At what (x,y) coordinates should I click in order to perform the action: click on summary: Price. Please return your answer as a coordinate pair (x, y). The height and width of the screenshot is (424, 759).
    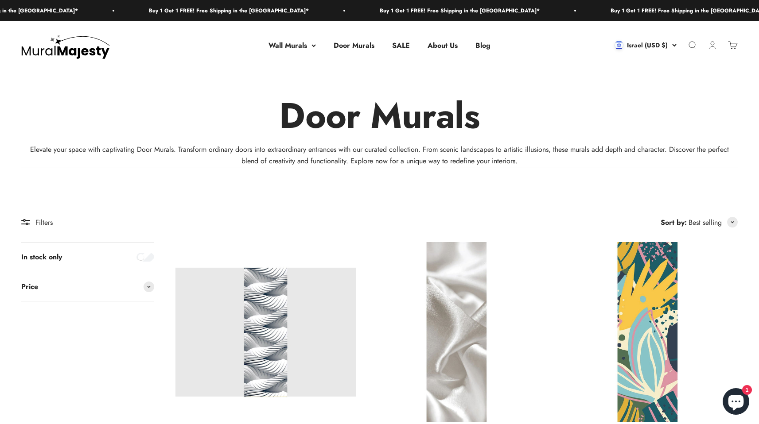
    Looking at the image, I should click on (88, 287).